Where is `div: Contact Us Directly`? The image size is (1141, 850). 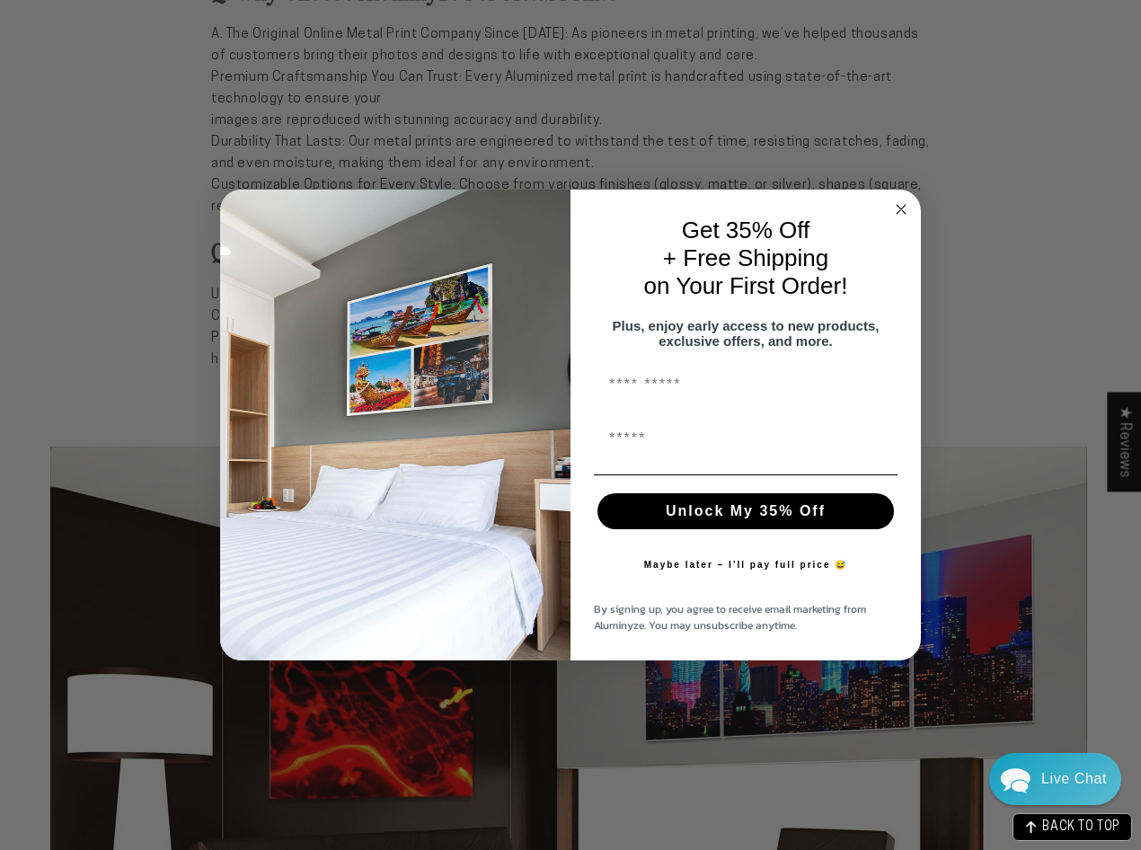 div: Contact Us Directly is located at coordinates (1074, 779).